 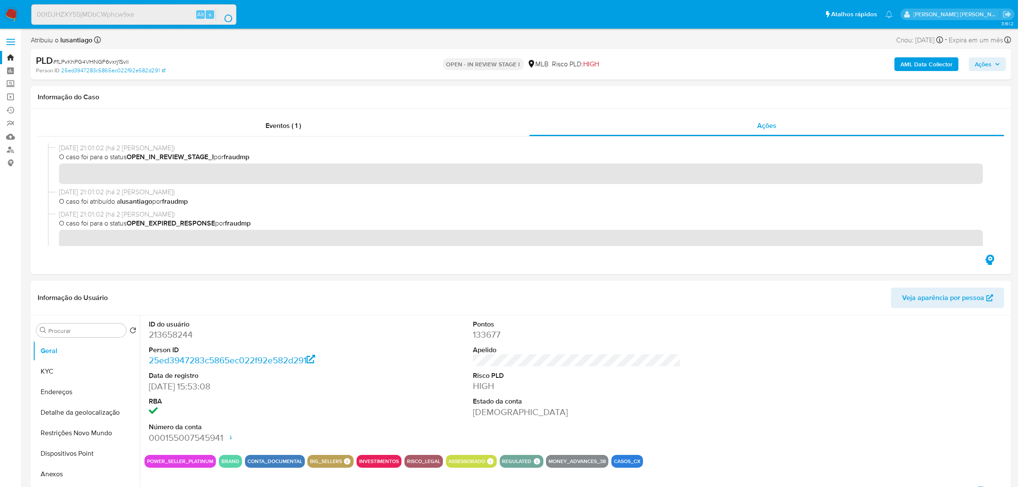 I want to click on button: Retornar ao pedido padrão, so click(x=133, y=331).